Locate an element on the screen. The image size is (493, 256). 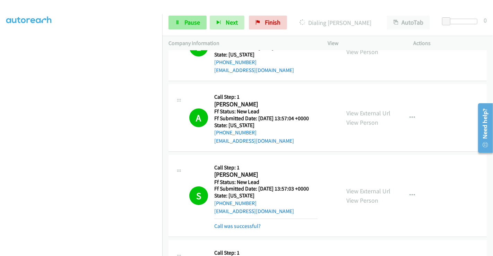
div: Need help? is located at coordinates (12, 23).